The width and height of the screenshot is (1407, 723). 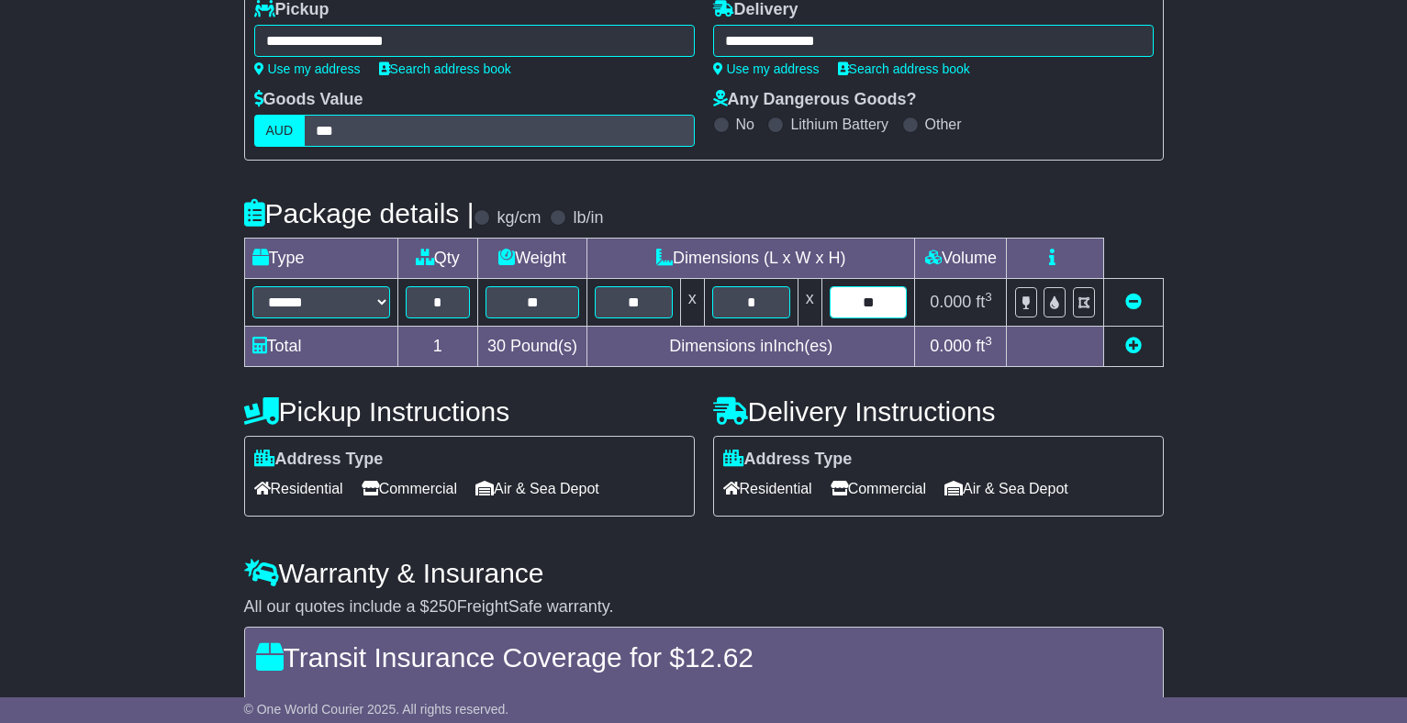 I want to click on span: © One World Courier 2025. All rights reserved., so click(x=376, y=709).